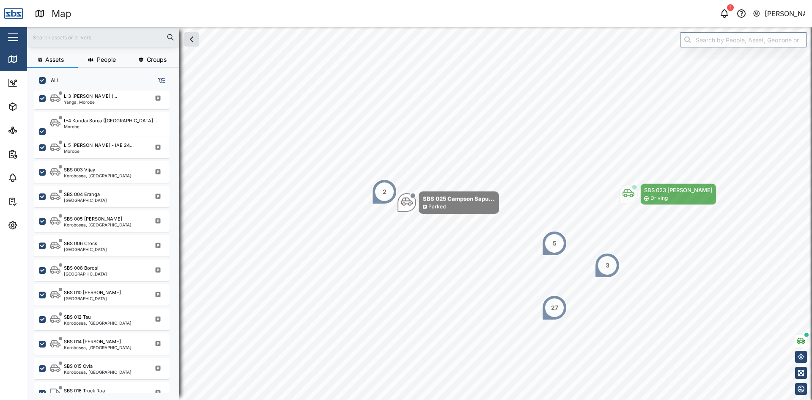  I want to click on img: Main Logo, so click(14, 14).